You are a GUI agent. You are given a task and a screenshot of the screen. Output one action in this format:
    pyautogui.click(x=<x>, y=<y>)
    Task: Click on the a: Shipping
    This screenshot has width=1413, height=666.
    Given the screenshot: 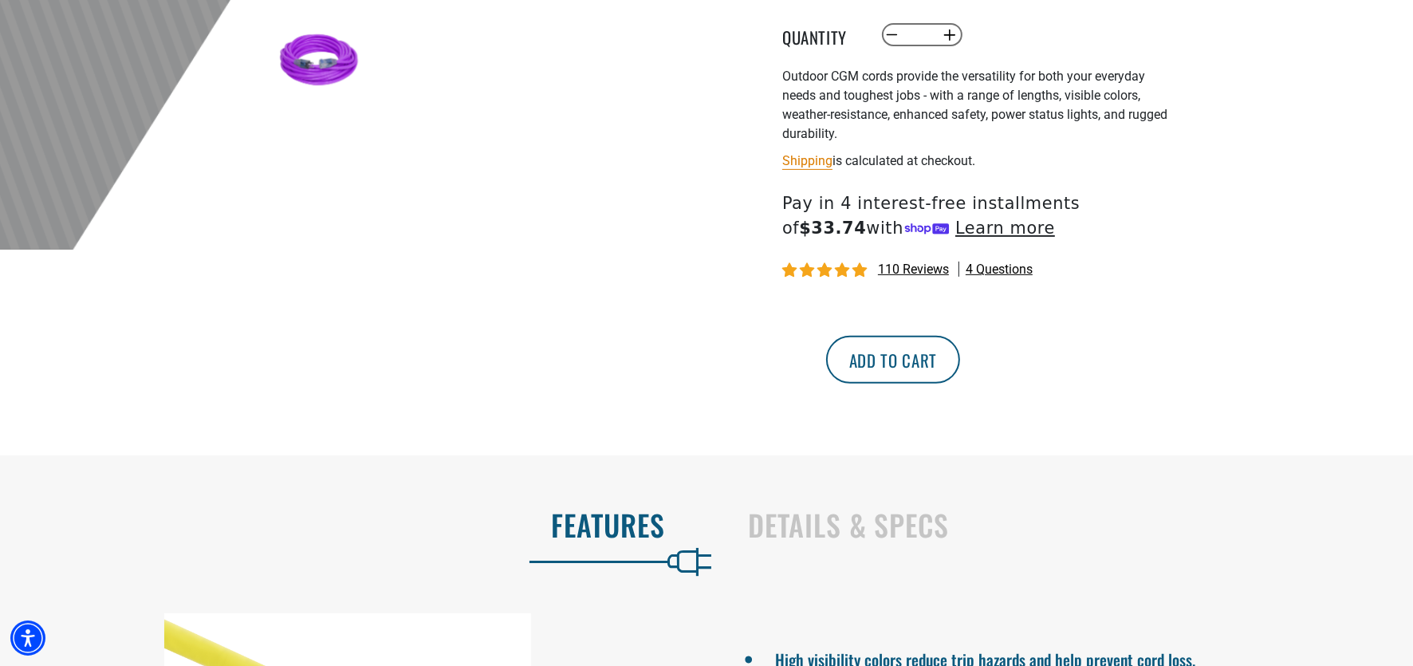 What is the action you would take?
    pyautogui.click(x=807, y=160)
    